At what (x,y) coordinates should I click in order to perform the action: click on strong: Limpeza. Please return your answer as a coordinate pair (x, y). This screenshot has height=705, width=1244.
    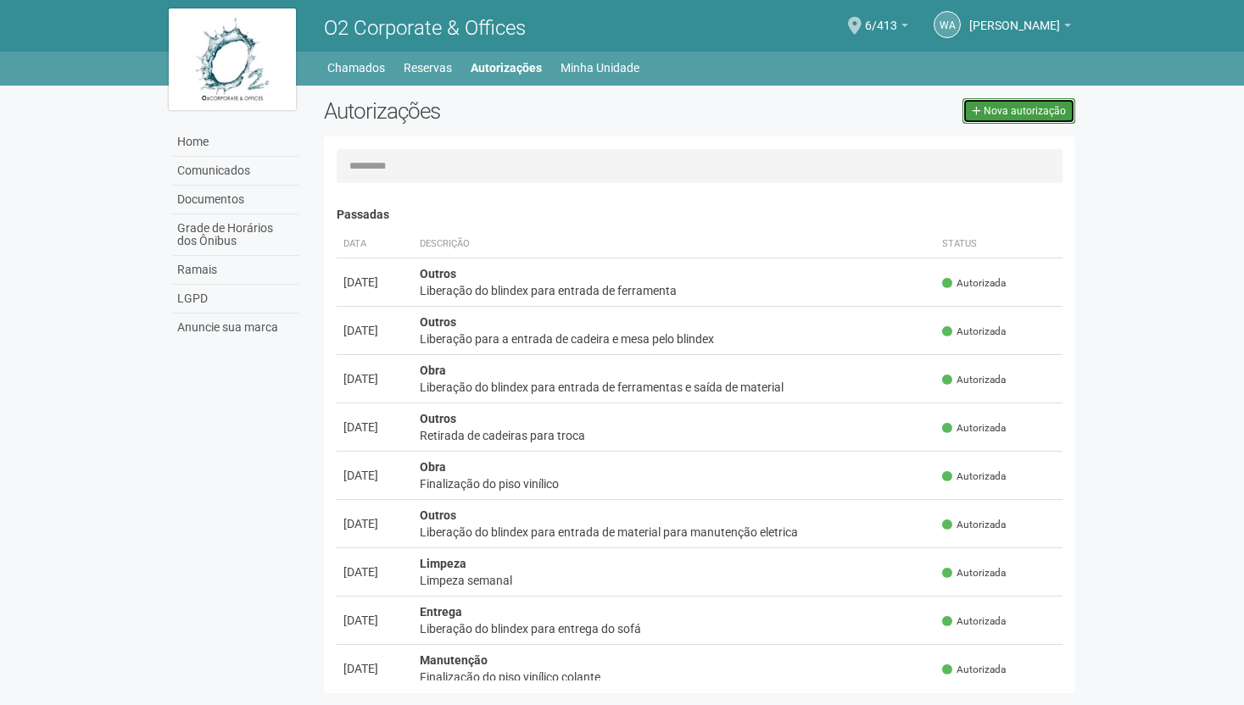
    Looking at the image, I should click on (443, 564).